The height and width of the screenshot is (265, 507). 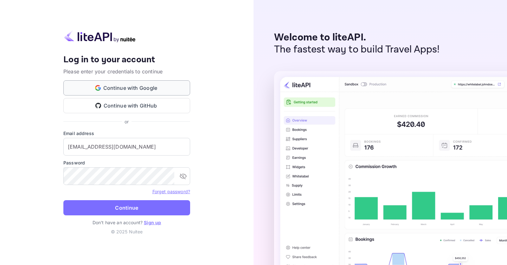 What do you see at coordinates (127, 163) in the screenshot?
I see `label: Password` at bounding box center [127, 163].